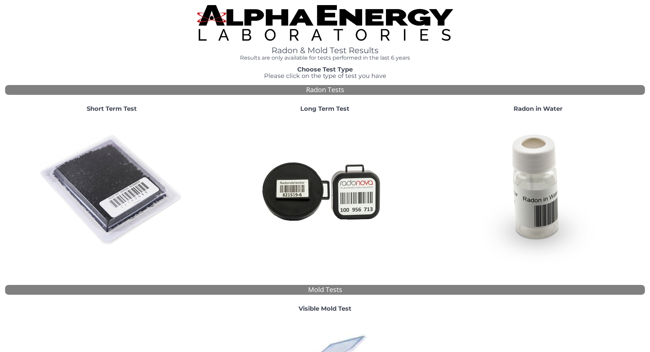  What do you see at coordinates (325, 58) in the screenshot?
I see `h4: Results are only available for tests performed in the last 6 years` at bounding box center [325, 58].